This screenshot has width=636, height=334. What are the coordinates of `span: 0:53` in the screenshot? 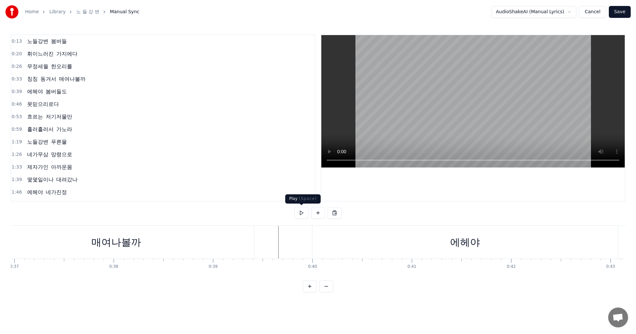 It's located at (17, 117).